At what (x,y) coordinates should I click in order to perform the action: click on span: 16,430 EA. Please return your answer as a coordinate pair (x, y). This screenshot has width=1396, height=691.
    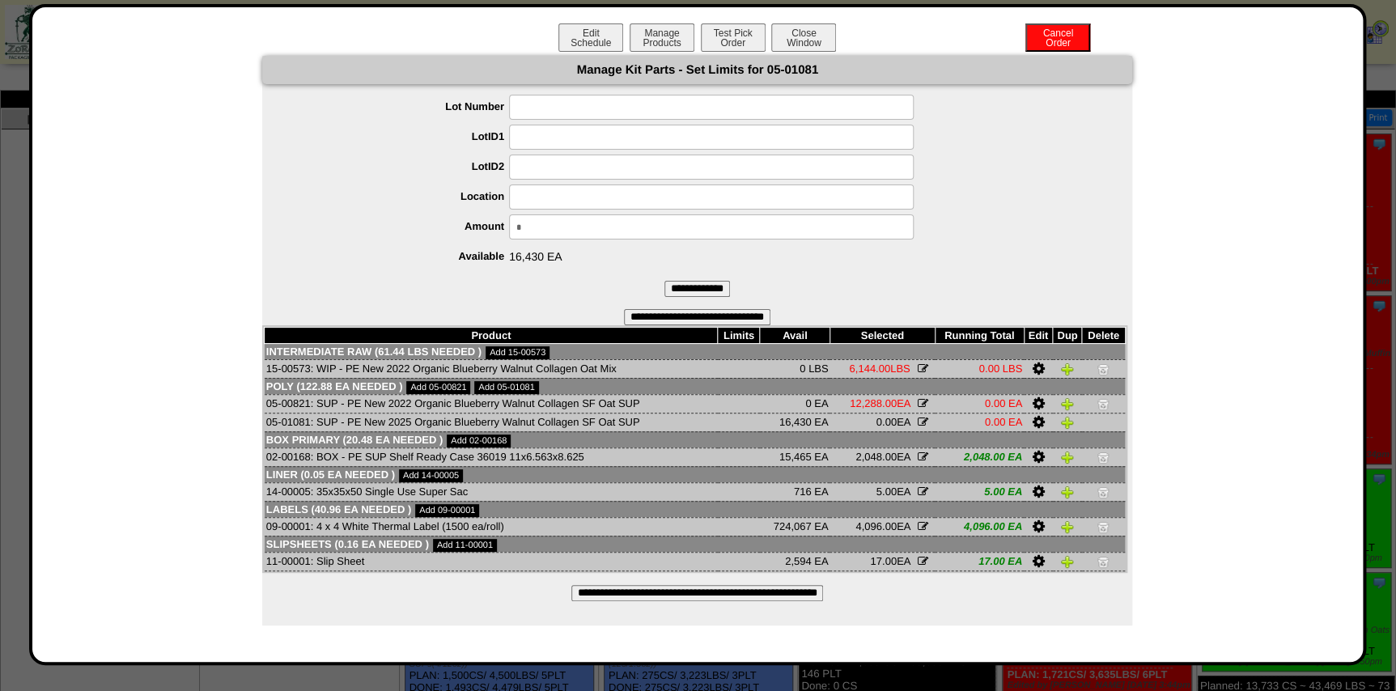
    Looking at the image, I should click on (713, 253).